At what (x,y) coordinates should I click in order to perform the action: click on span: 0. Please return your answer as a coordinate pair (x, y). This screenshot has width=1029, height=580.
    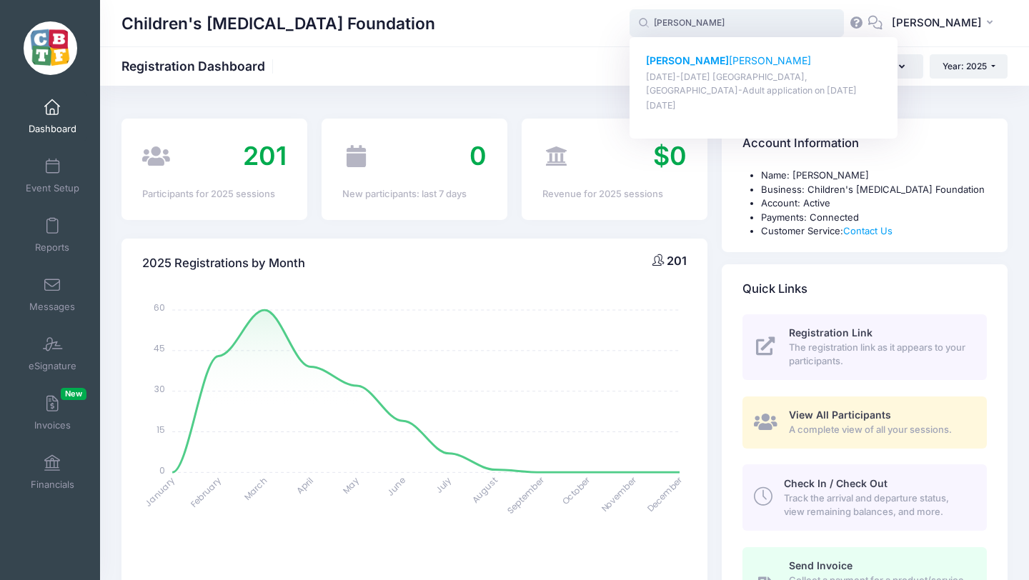
    Looking at the image, I should click on (478, 156).